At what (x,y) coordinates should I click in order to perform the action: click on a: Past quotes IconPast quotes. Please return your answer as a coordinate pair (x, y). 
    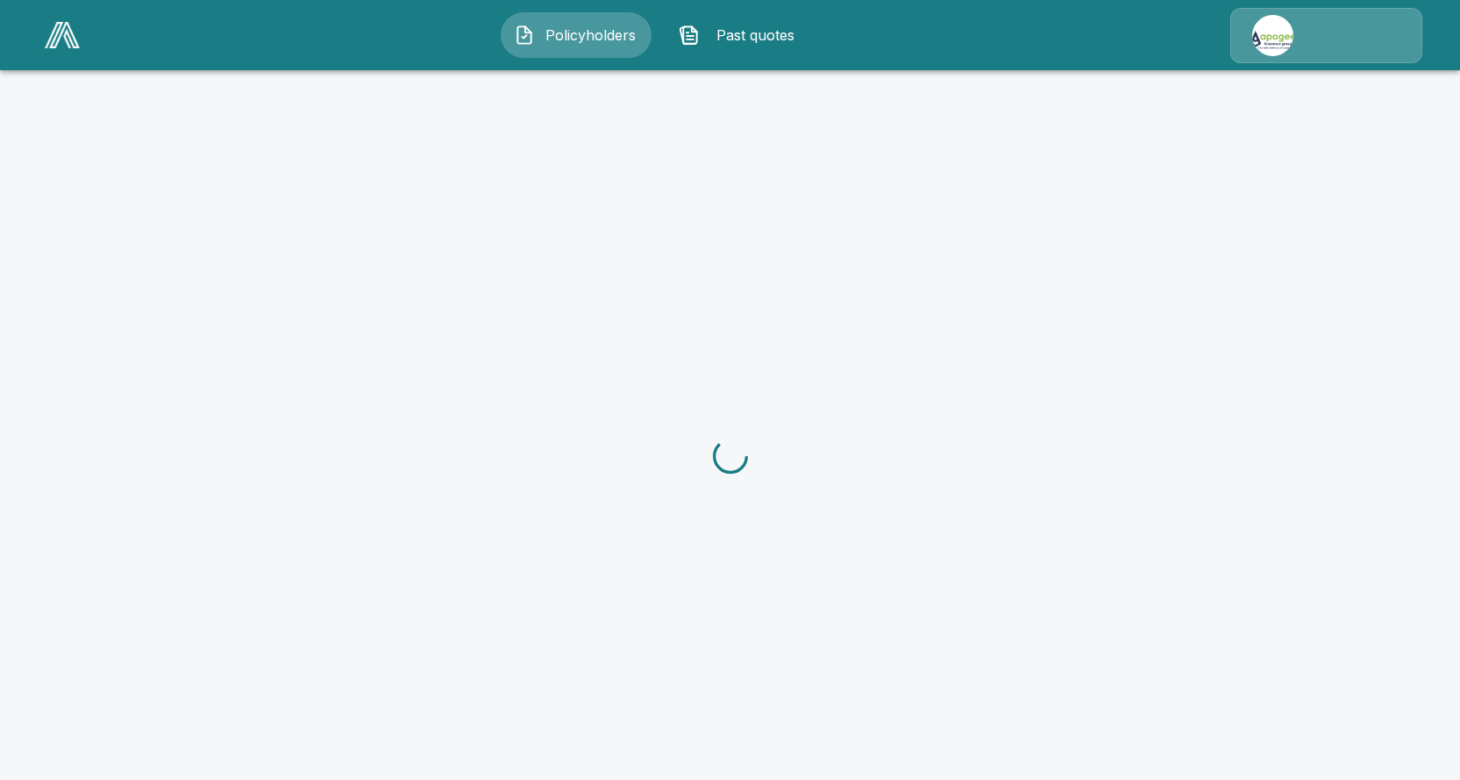
    Looking at the image, I should click on (741, 35).